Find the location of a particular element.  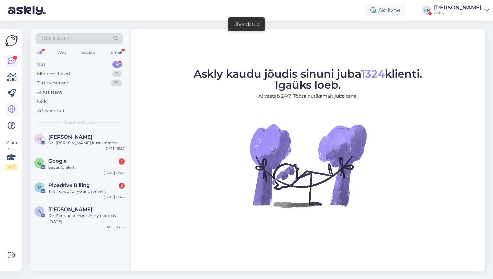

div: Askly is located at coordinates (458, 13).